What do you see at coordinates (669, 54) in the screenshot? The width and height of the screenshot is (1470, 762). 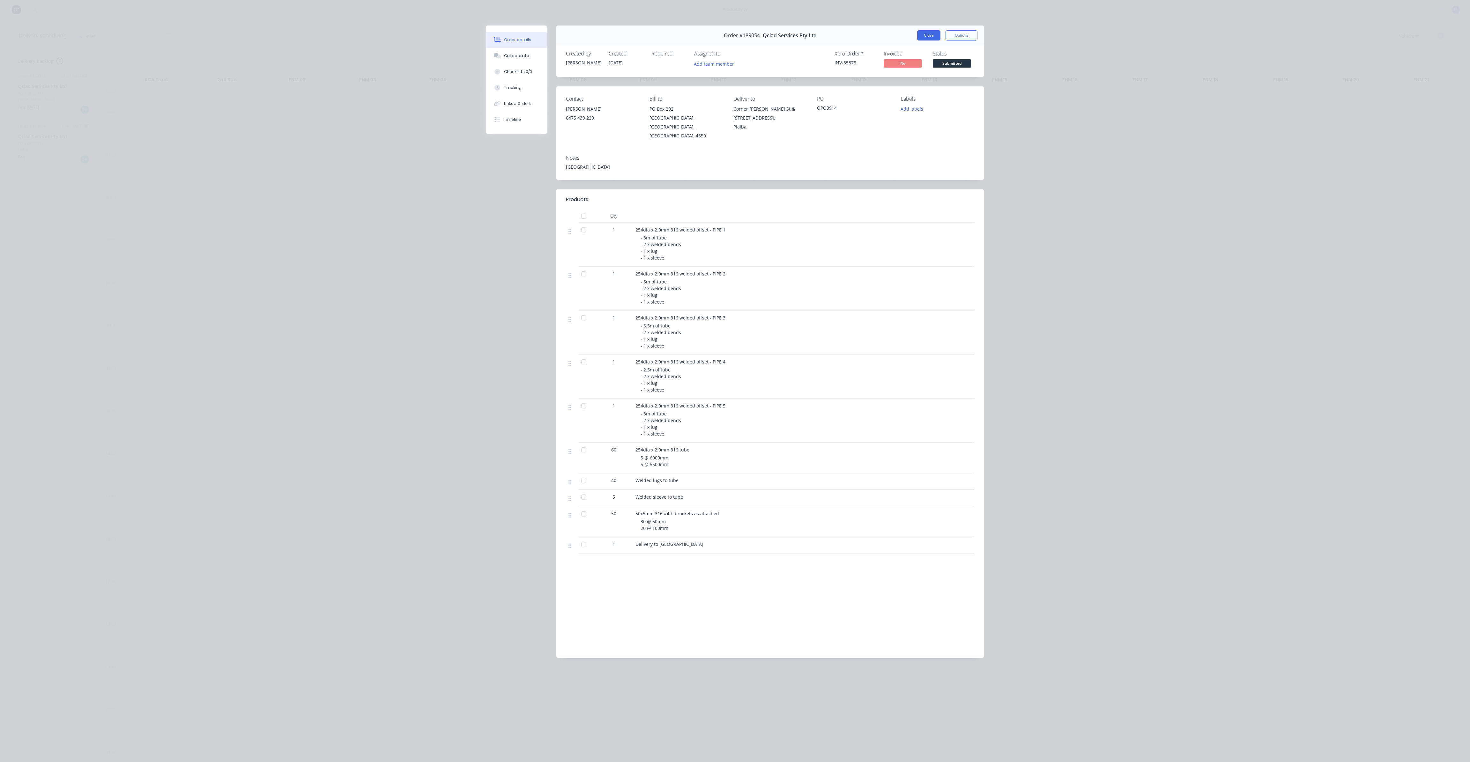 I see `div: Required` at bounding box center [669, 54].